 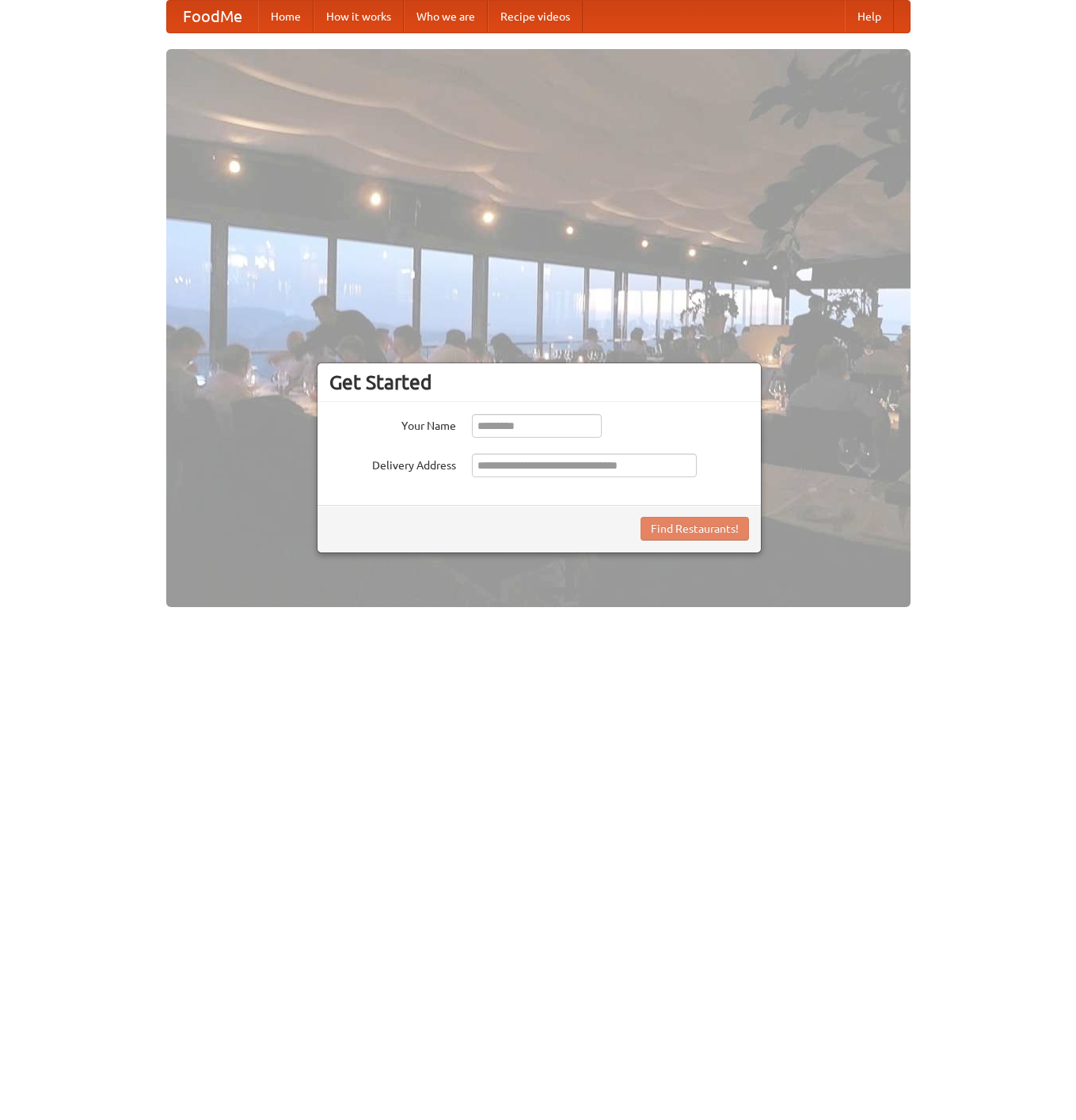 What do you see at coordinates (393, 463) in the screenshot?
I see `label: Delivery Address` at bounding box center [393, 463].